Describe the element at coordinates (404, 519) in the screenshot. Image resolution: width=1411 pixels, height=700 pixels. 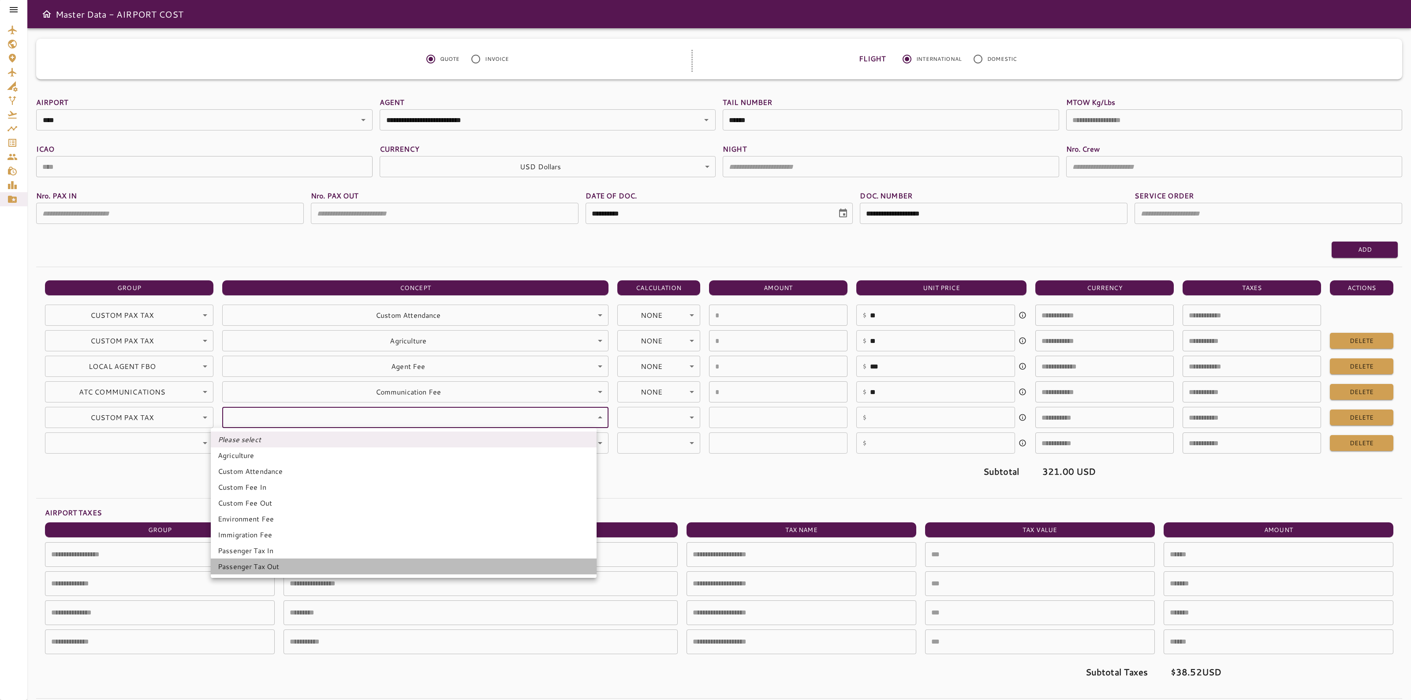
I see `li: Environment Fee` at that location.